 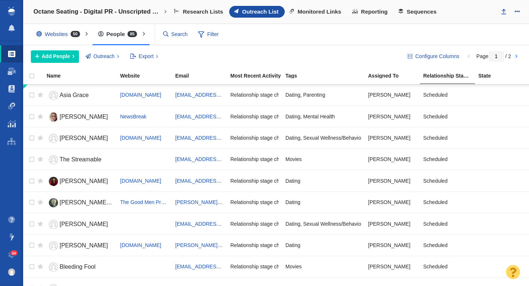 What do you see at coordinates (202, 76) in the screenshot?
I see `a: Email` at bounding box center [202, 76].